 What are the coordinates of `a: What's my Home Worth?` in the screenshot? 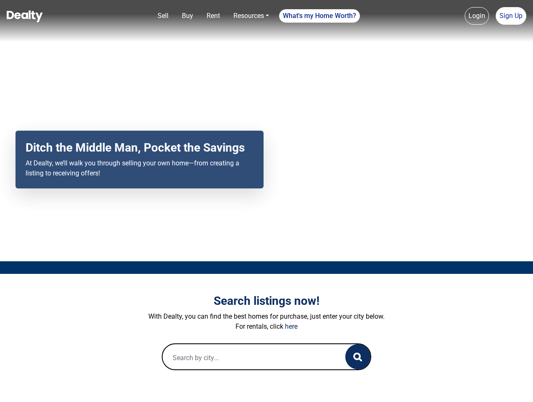 It's located at (319, 16).